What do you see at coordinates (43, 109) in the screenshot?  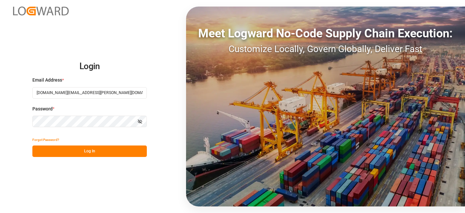 I see `span: Password` at bounding box center [43, 109].